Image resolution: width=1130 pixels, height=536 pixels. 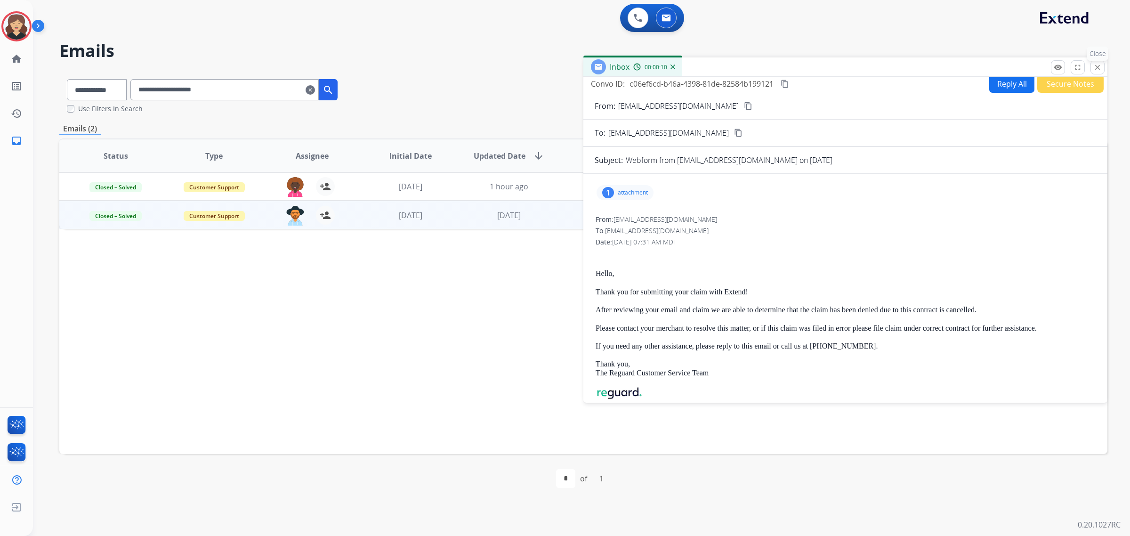 What do you see at coordinates (1097, 54) in the screenshot?
I see `p: Close` at bounding box center [1097, 54].